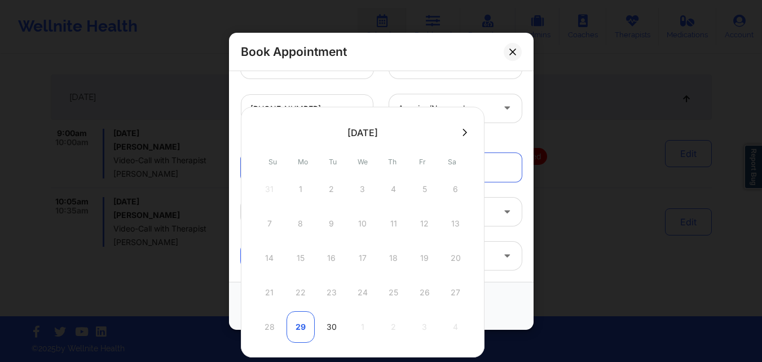  Describe the element at coordinates (381, 139) in the screenshot. I see `div: Appointment information:` at that location.